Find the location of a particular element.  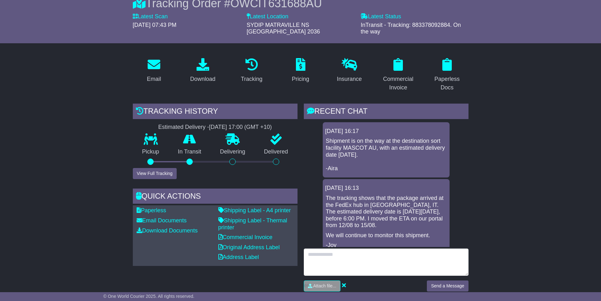

div: Insurance is located at coordinates (349, 79).